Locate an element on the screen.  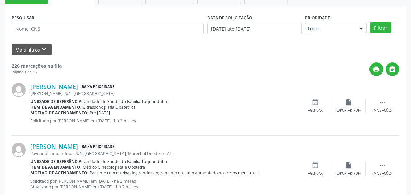
span: Paciente com queixa de grande sangramento que tem aumentado nos ciclos menstruais is located at coordinates (175, 173).